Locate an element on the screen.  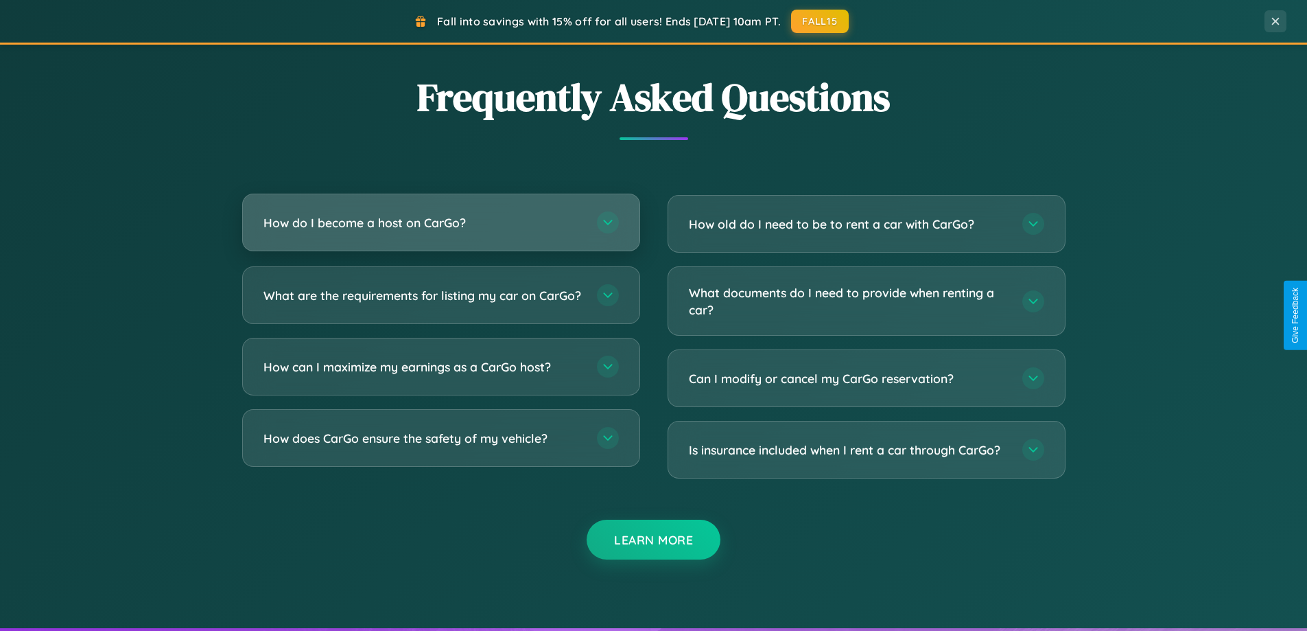
h2: Frequently Asked Questions is located at coordinates (654, 97).